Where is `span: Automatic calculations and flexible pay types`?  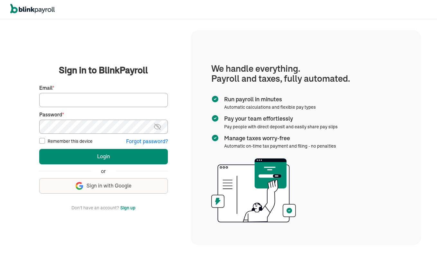
span: Automatic calculations and flexible pay types is located at coordinates (270, 107).